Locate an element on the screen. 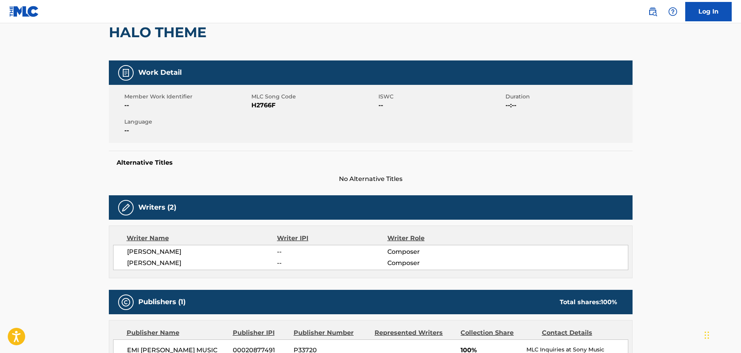 This screenshot has height=353, width=741. img: help is located at coordinates (673, 12).